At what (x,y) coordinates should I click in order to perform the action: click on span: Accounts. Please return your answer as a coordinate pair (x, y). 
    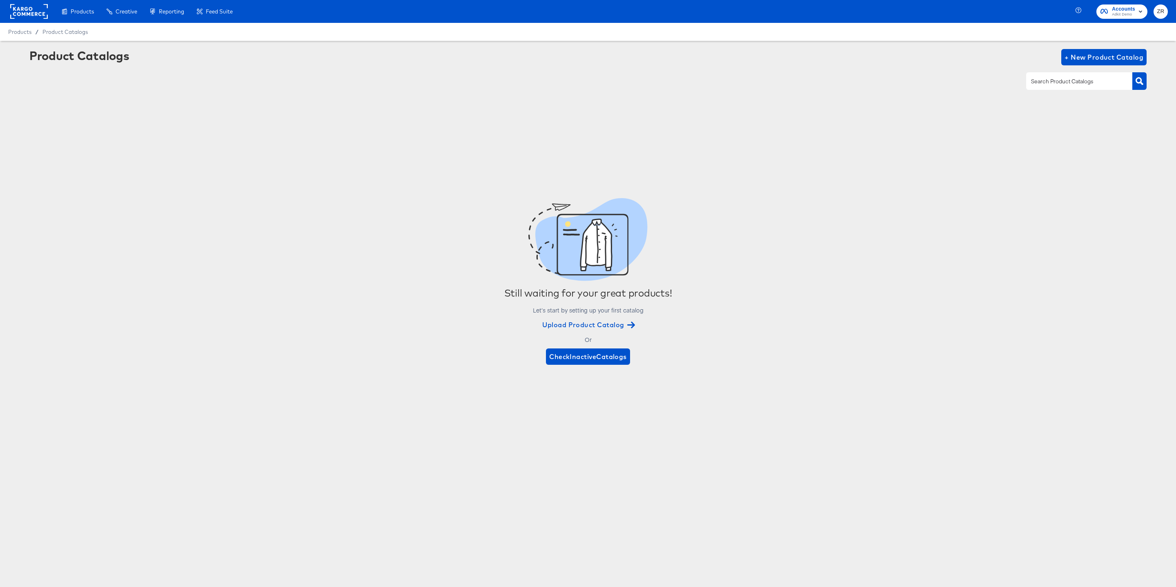
    Looking at the image, I should click on (1124, 9).